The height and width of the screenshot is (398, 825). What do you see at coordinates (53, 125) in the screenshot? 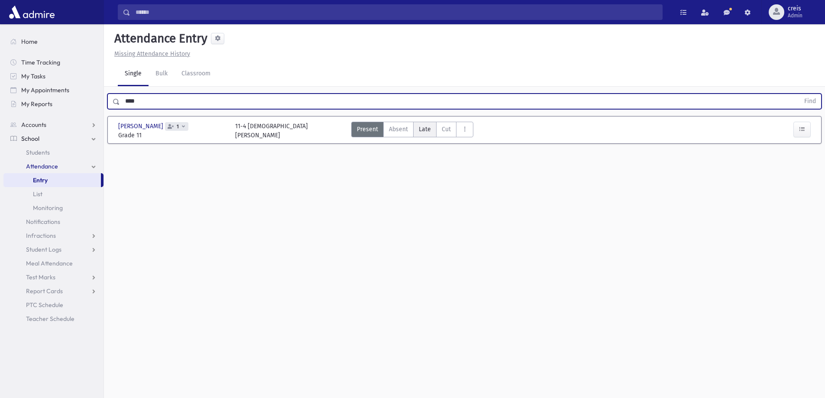
I see `a: Accounts` at bounding box center [53, 125].